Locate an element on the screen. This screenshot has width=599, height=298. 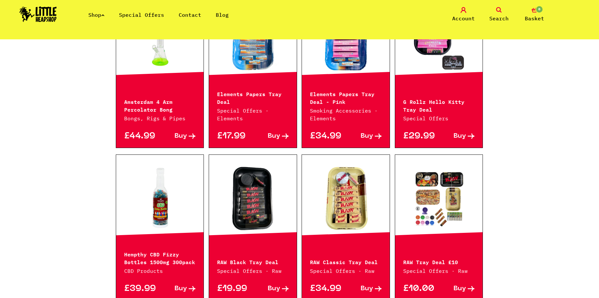
a: Special Offers is located at coordinates (142, 15).